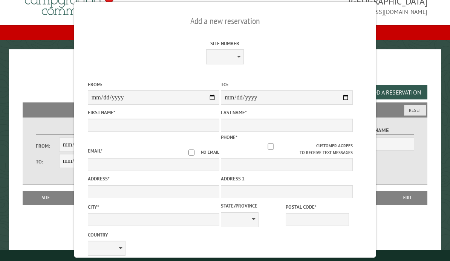 This screenshot has height=261, width=450. What do you see at coordinates (287, 149) in the screenshot?
I see `label: Customer agrees to receive text messages` at bounding box center [287, 149].